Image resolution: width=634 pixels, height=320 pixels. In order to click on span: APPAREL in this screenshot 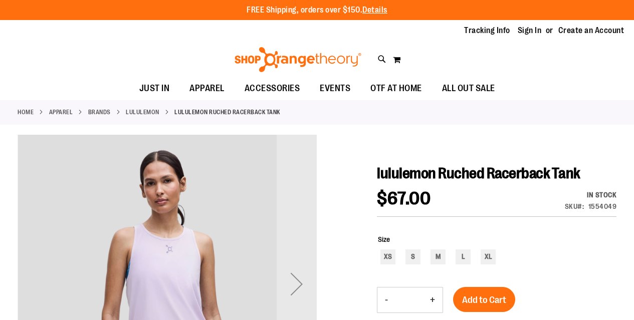, I will do `click(207, 88)`.